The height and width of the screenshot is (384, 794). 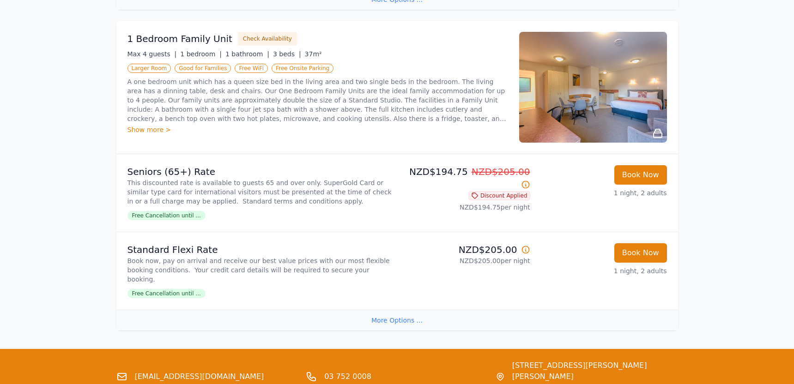 I want to click on span: 1 bedroom |, so click(x=201, y=54).